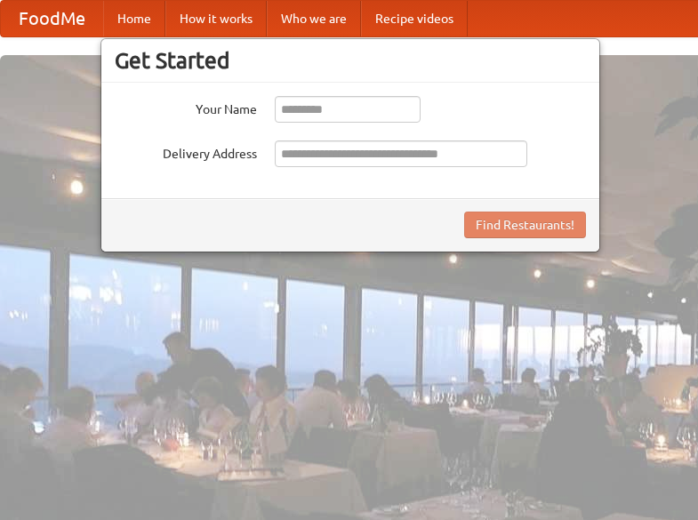 This screenshot has width=698, height=520. What do you see at coordinates (134, 19) in the screenshot?
I see `a: Home` at bounding box center [134, 19].